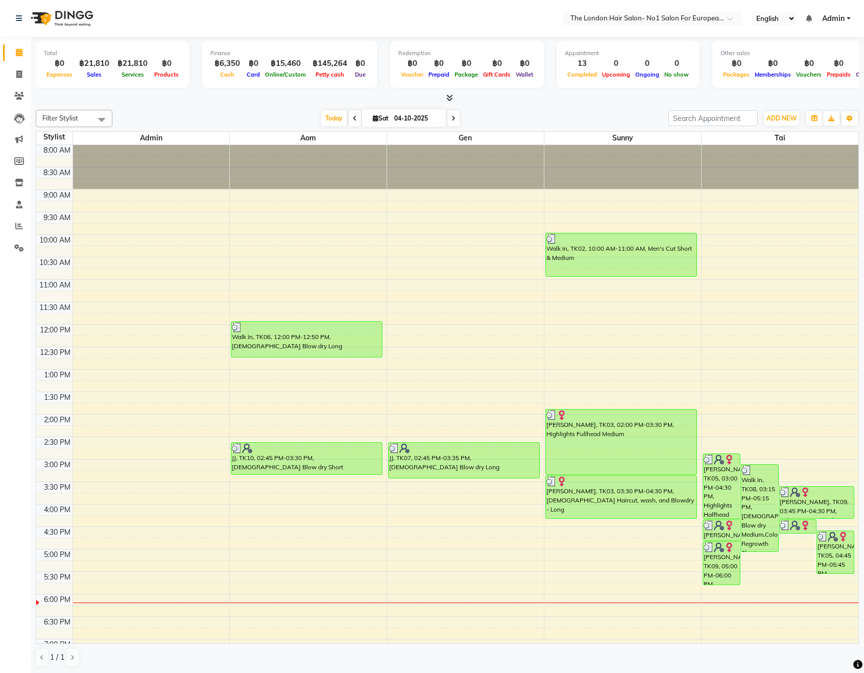 Image resolution: width=864 pixels, height=673 pixels. What do you see at coordinates (55, 240) in the screenshot?
I see `div: 10:00 AM` at bounding box center [55, 240].